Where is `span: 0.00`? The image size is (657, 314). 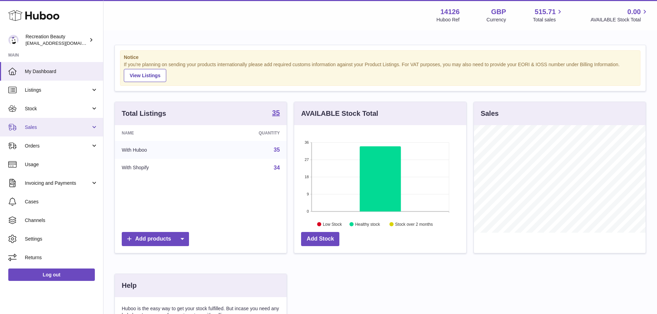
span: 0.00 is located at coordinates (633, 12).